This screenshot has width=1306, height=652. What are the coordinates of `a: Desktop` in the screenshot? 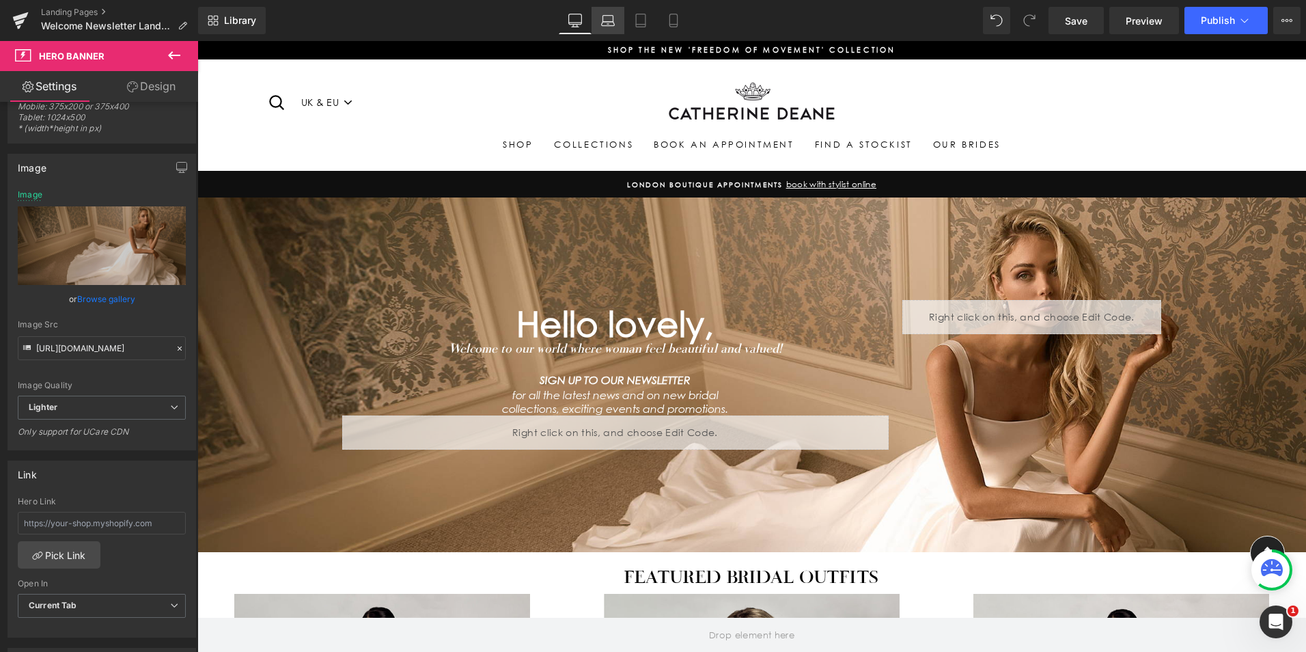 It's located at (575, 20).